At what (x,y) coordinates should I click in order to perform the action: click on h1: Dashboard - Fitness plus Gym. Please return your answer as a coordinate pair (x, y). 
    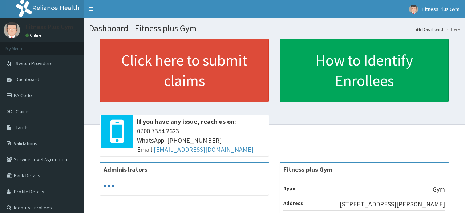
    Looking at the image, I should click on (275, 28).